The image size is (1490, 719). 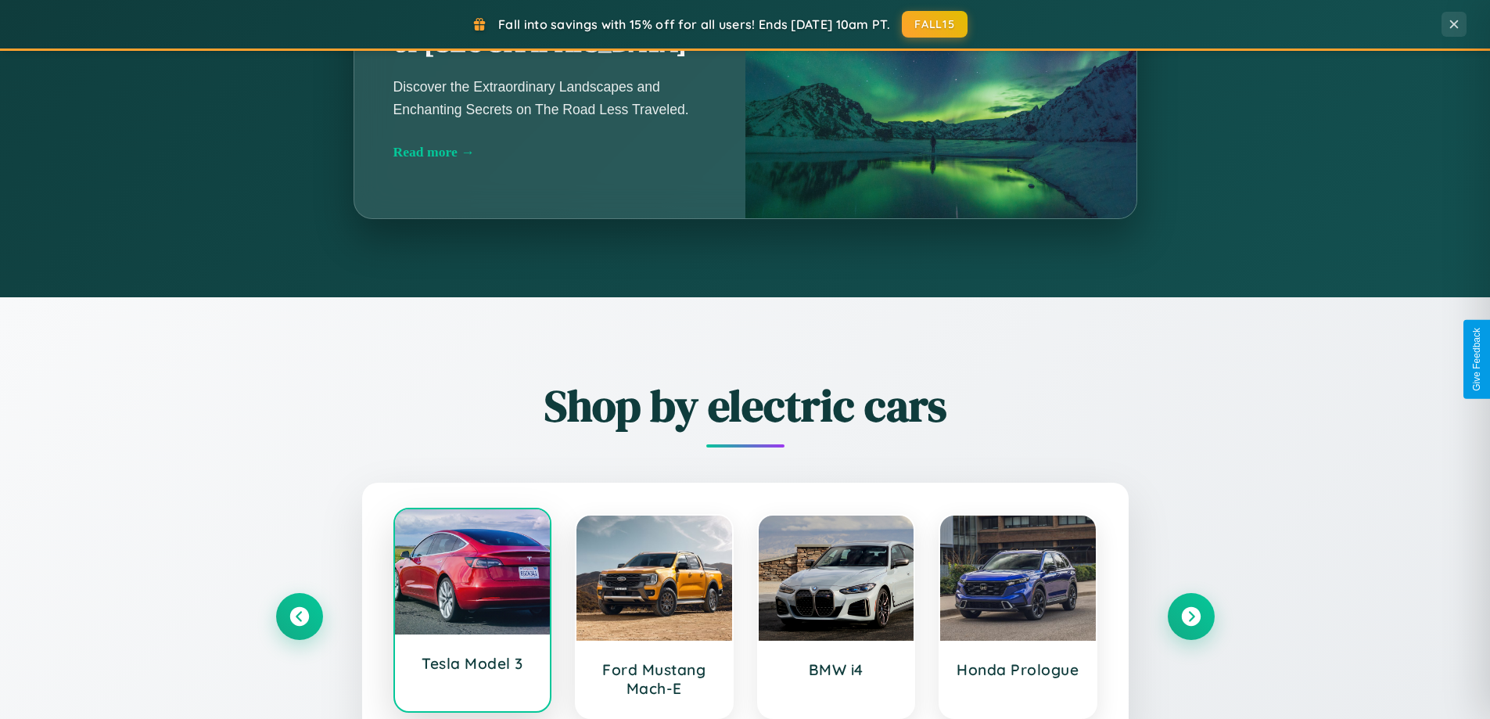 What do you see at coordinates (1477, 359) in the screenshot?
I see `div: Give Feedback` at bounding box center [1477, 359].